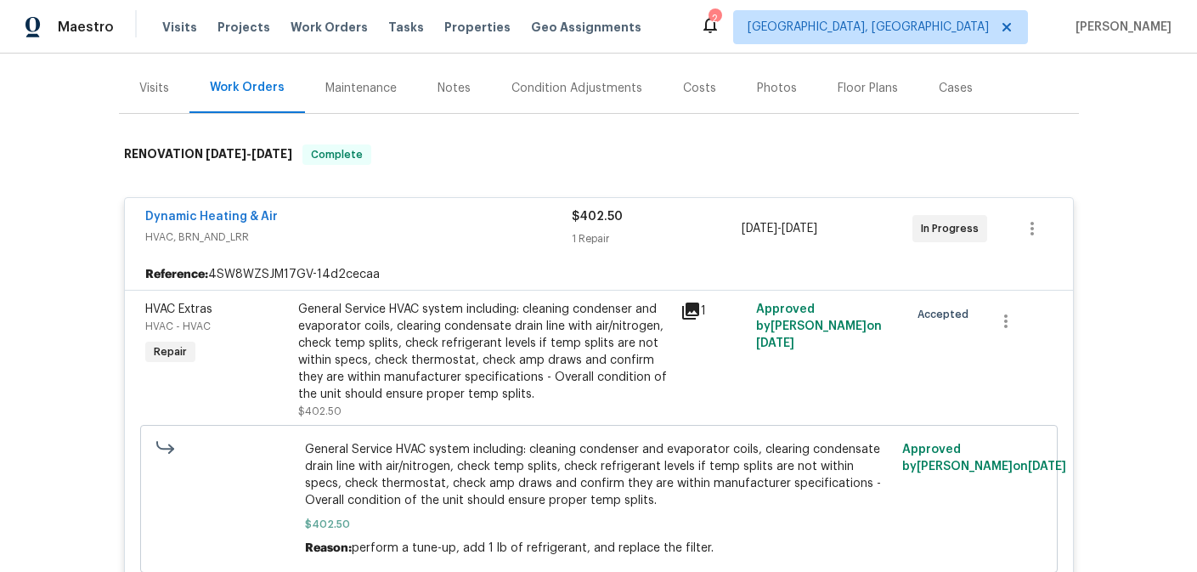  What do you see at coordinates (178, 326) in the screenshot?
I see `span: HVAC - HVAC` at bounding box center [178, 326].